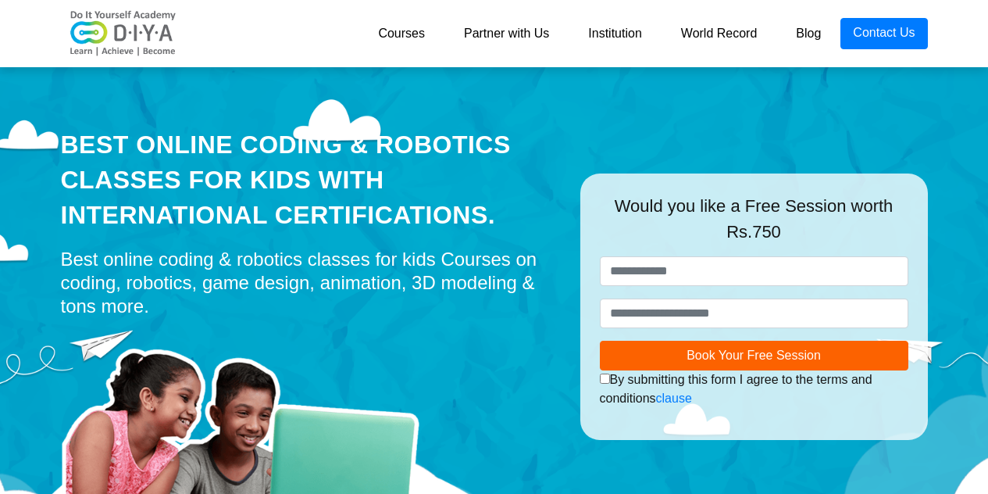  I want to click on a: Courses, so click(402, 34).